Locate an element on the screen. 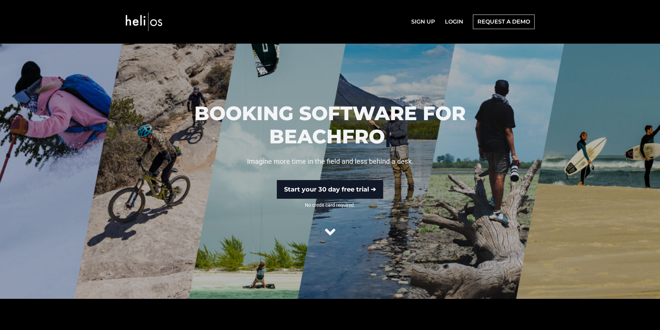 Image resolution: width=660 pixels, height=330 pixels. img: Heli OS Logo is located at coordinates (144, 22).